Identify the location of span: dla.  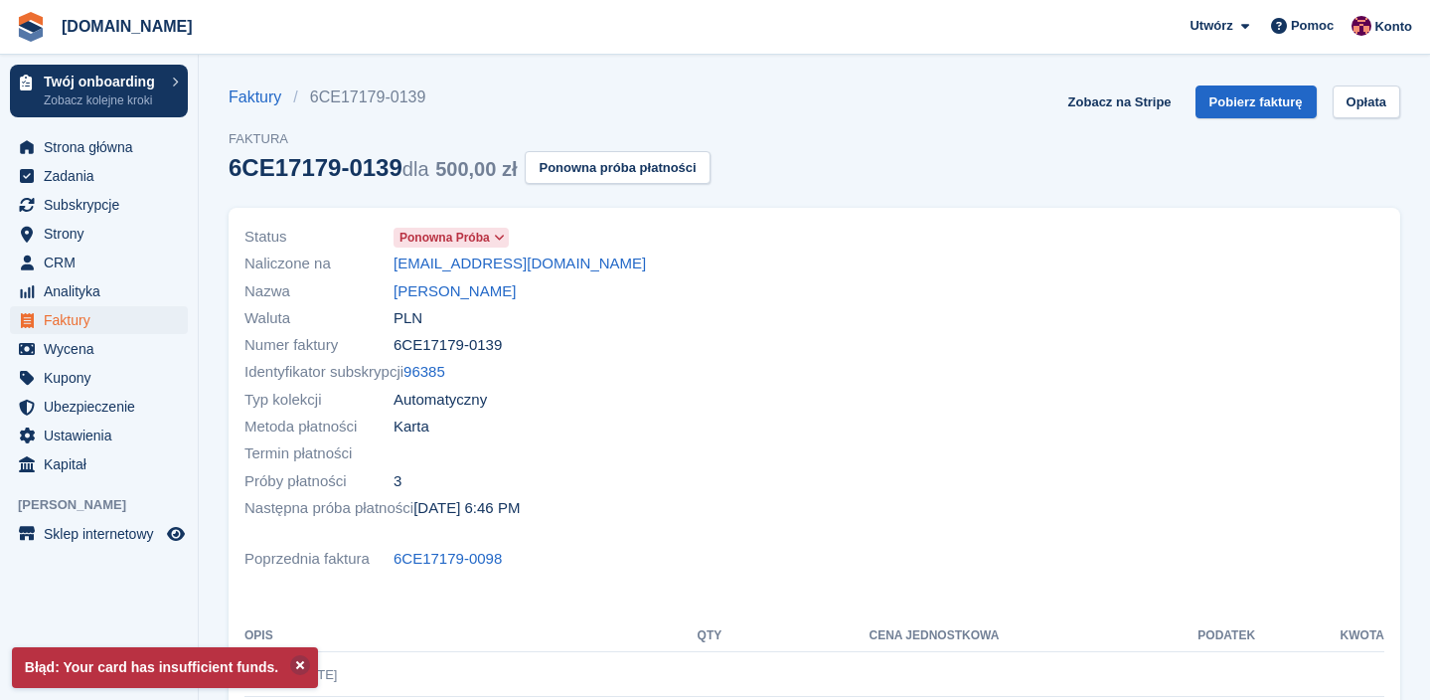
(415, 169).